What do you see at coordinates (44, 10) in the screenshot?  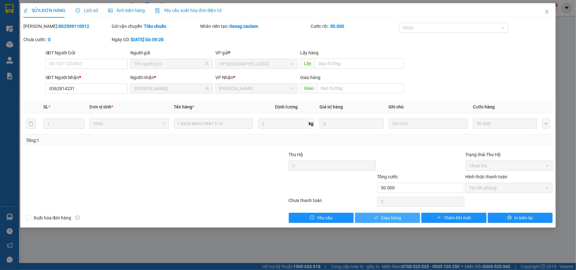 I see `span: SỬA ĐƠN HÀNG` at bounding box center [44, 10].